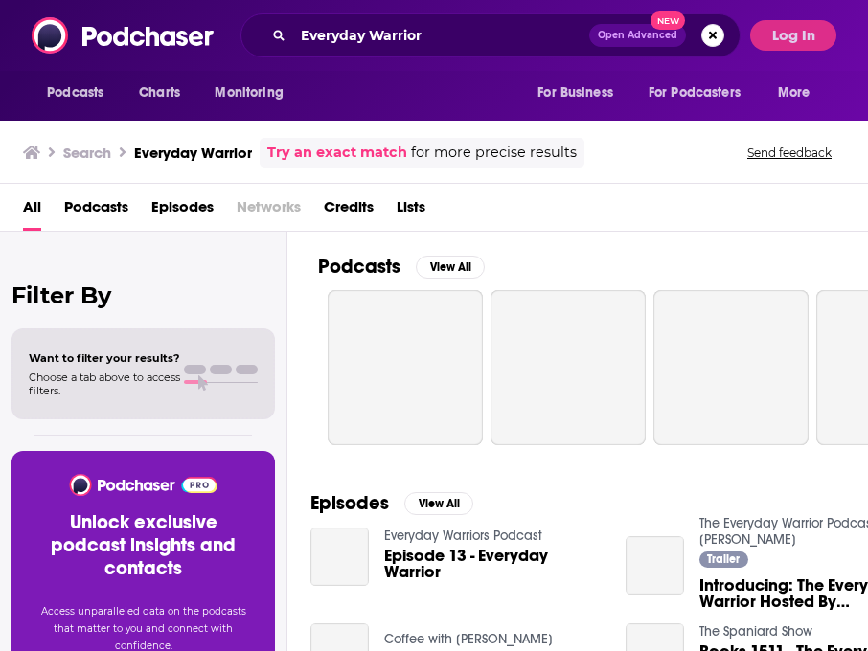  Describe the element at coordinates (182, 211) in the screenshot. I see `span: Episodes` at that location.